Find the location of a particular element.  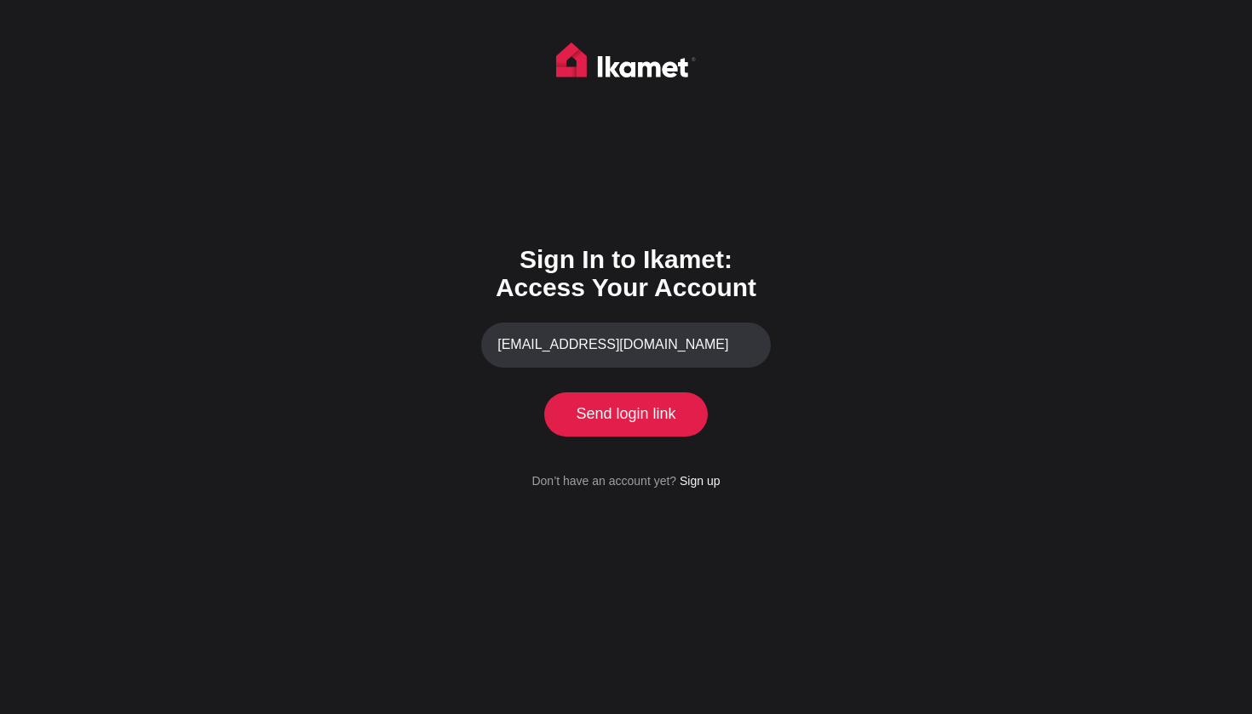

a: Sign up is located at coordinates (699, 481).